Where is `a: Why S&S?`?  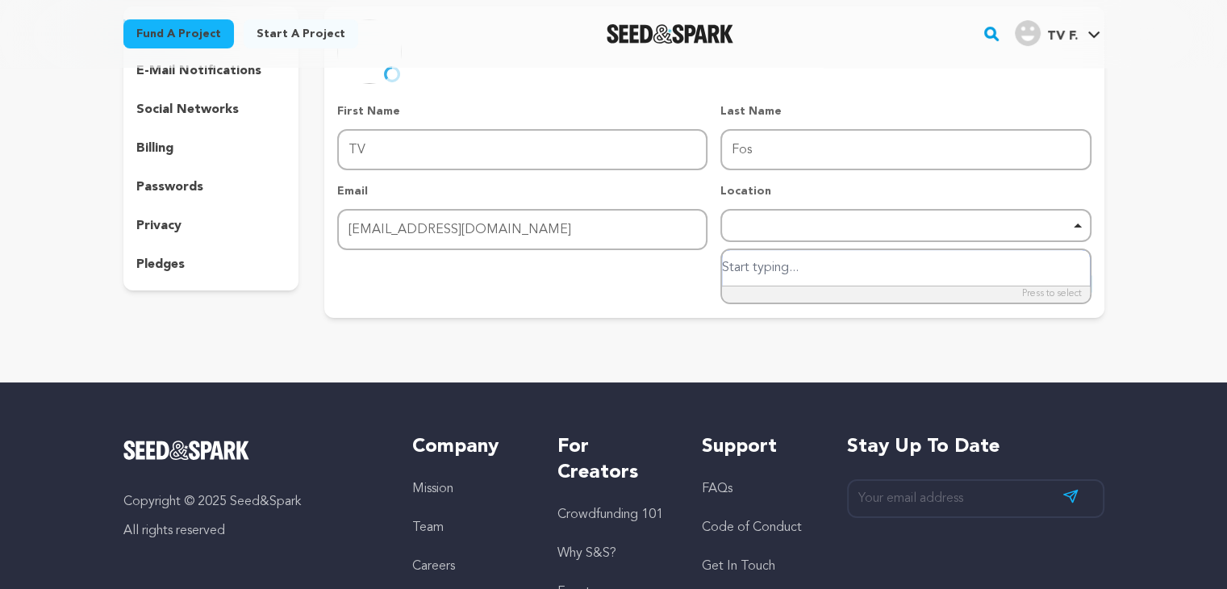 a: Why S&S? is located at coordinates (586, 553).